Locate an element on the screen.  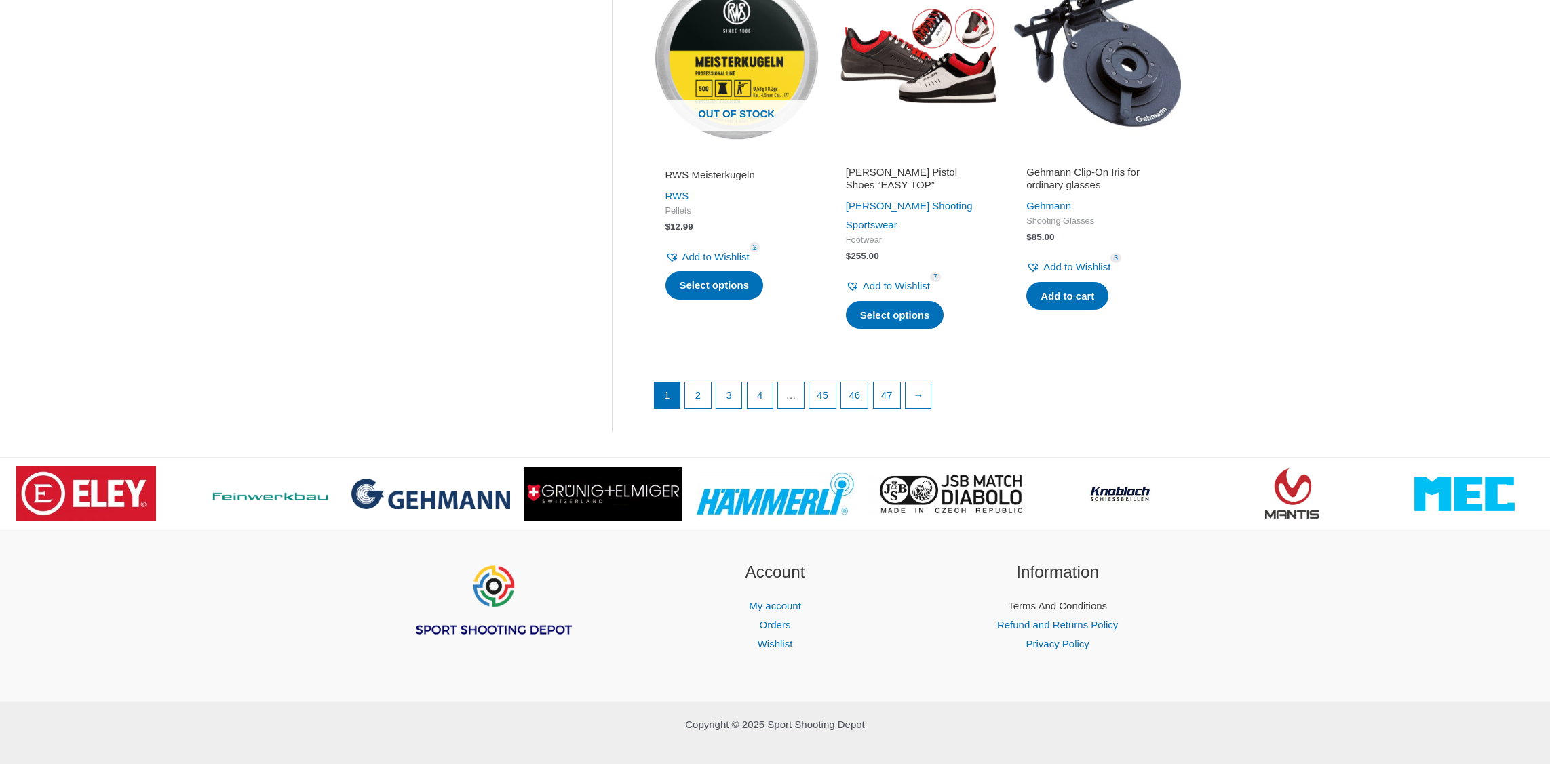
span: 2 is located at coordinates (755, 247).